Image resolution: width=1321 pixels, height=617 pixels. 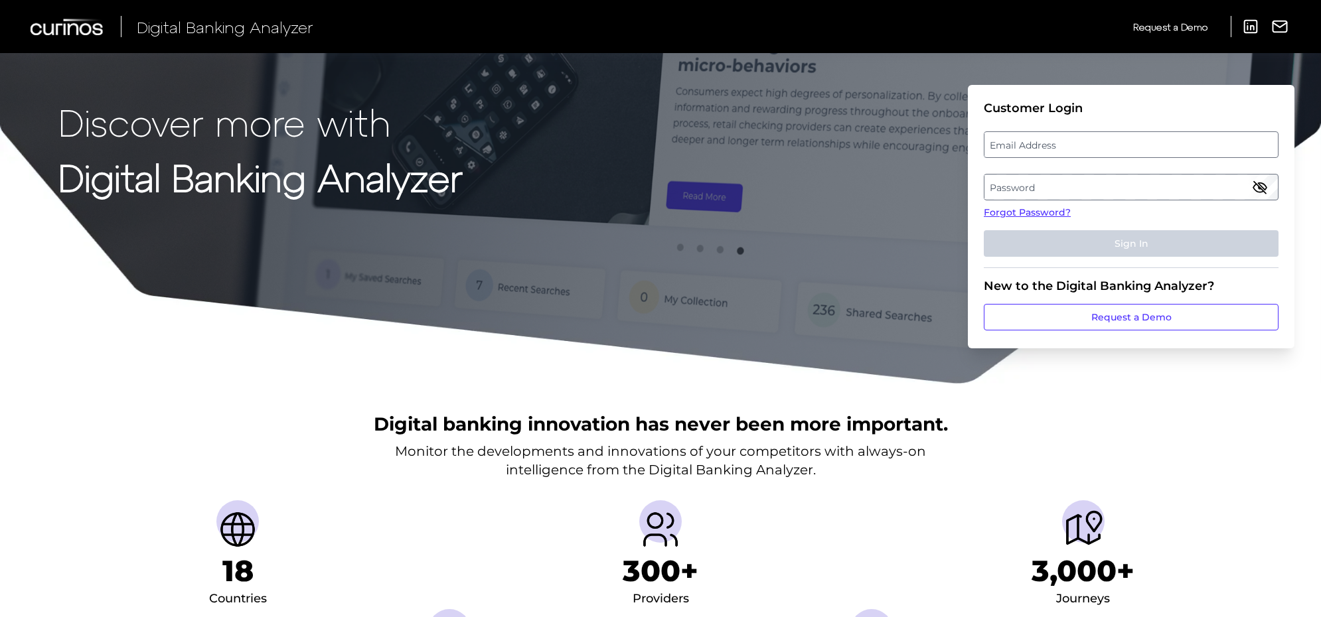 What do you see at coordinates (1131, 244) in the screenshot?
I see `button: Sign In` at bounding box center [1131, 244].